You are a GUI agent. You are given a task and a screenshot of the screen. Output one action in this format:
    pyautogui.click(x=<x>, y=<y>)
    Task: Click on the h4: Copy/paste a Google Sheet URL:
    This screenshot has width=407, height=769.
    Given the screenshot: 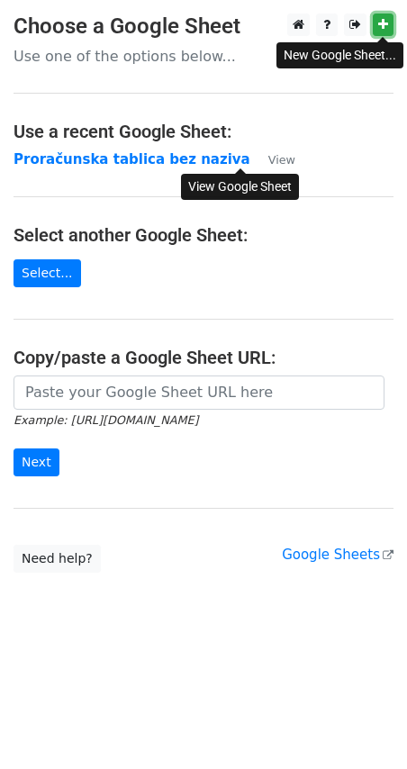 What is the action you would take?
    pyautogui.click(x=203, y=357)
    